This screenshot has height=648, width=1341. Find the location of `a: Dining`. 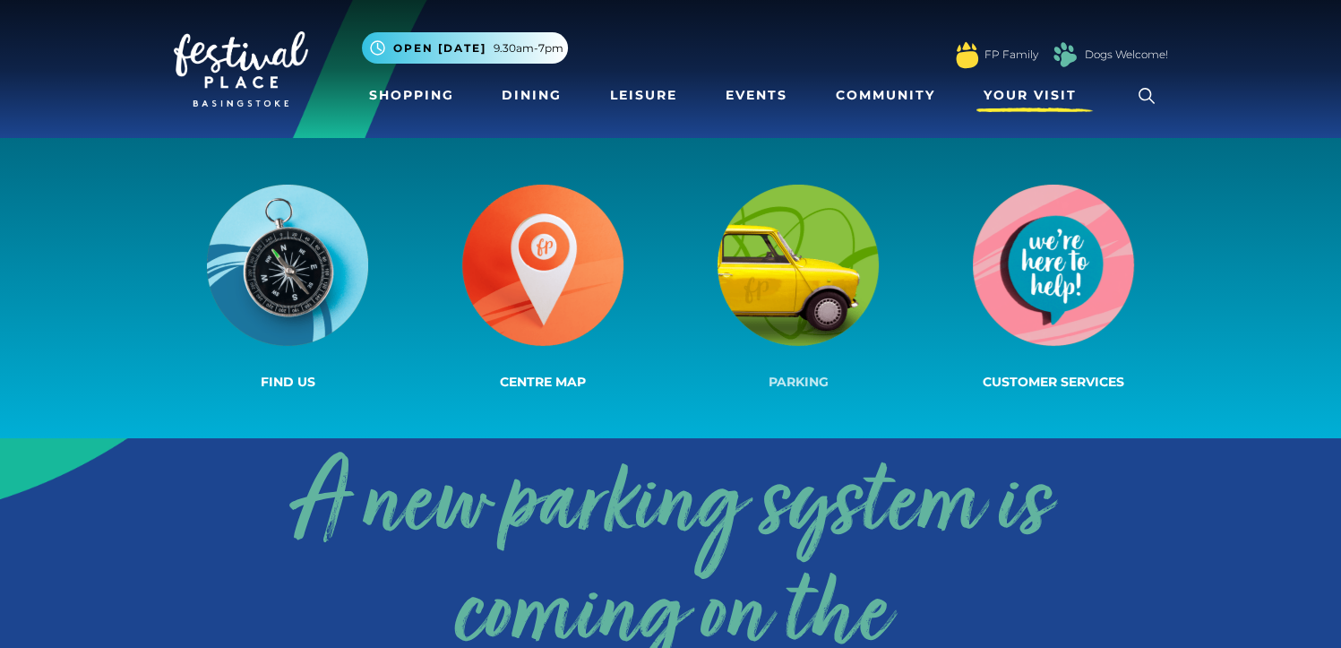

a: Dining is located at coordinates (531, 95).